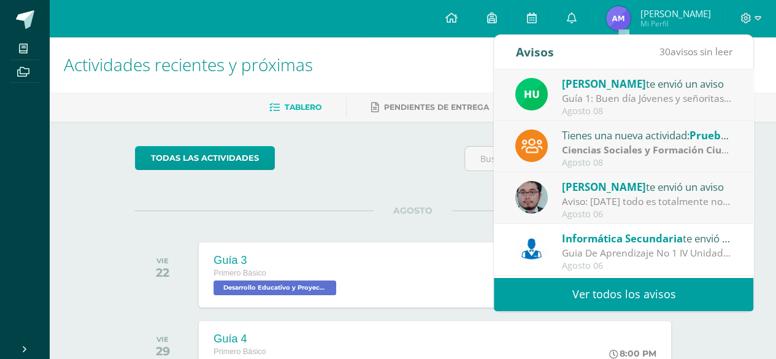 This screenshot has width=776, height=359. What do you see at coordinates (577, 158) in the screenshot?
I see `input: Busca una actividad próxima aquí...` at bounding box center [577, 158].